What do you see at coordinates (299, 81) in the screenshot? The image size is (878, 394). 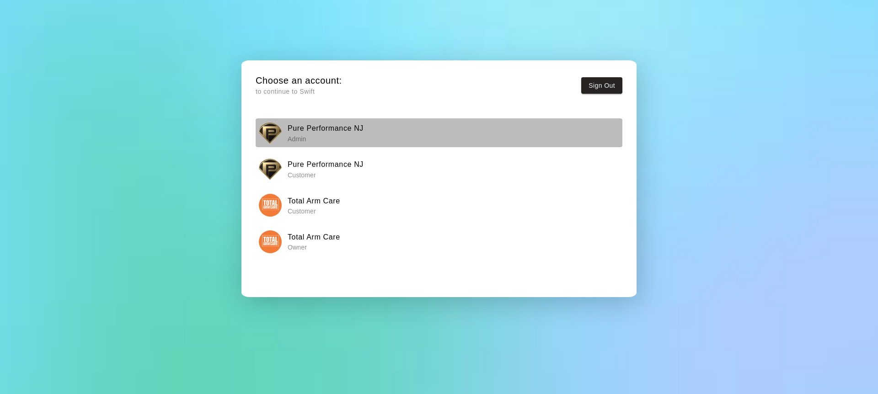 I see `h5: Choose an account:` at bounding box center [299, 81].